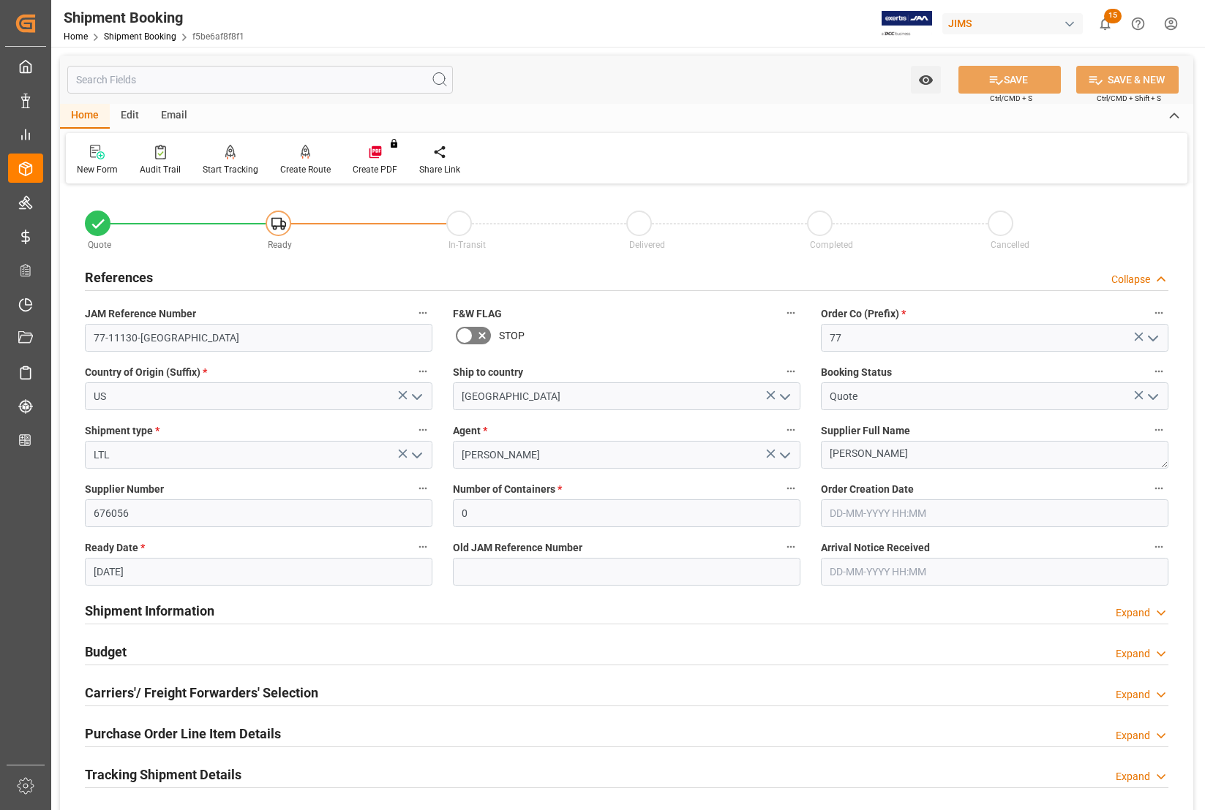 The image size is (1205, 810). Describe the element at coordinates (122, 431) in the screenshot. I see `span: Shipment type` at that location.